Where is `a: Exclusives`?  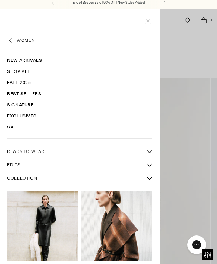 a: Exclusives is located at coordinates (79, 116).